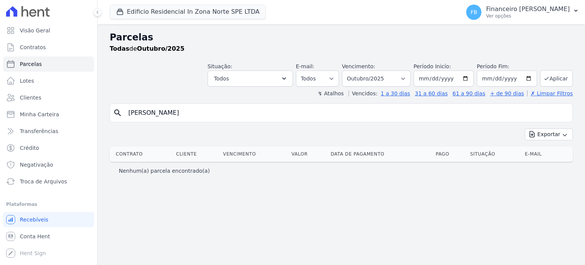 This screenshot has height=265, width=585. Describe the element at coordinates (29, 148) in the screenshot. I see `span: Crédito` at that location.